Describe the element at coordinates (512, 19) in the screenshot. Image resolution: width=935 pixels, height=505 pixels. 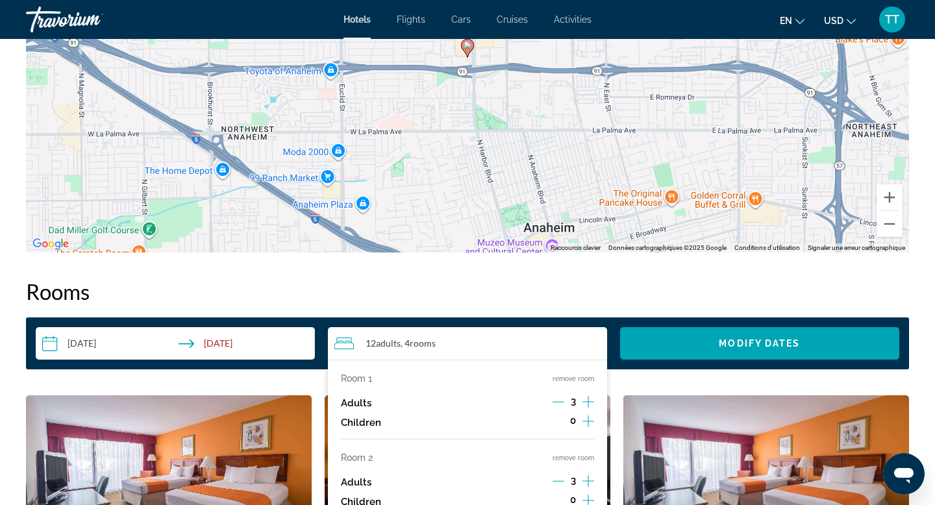
I see `span: Cruises` at that location.